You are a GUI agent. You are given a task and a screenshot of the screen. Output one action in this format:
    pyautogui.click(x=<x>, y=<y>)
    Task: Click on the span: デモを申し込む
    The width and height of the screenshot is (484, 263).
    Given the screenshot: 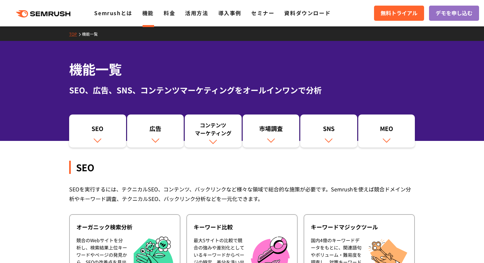 What is the action you would take?
    pyautogui.click(x=455, y=13)
    